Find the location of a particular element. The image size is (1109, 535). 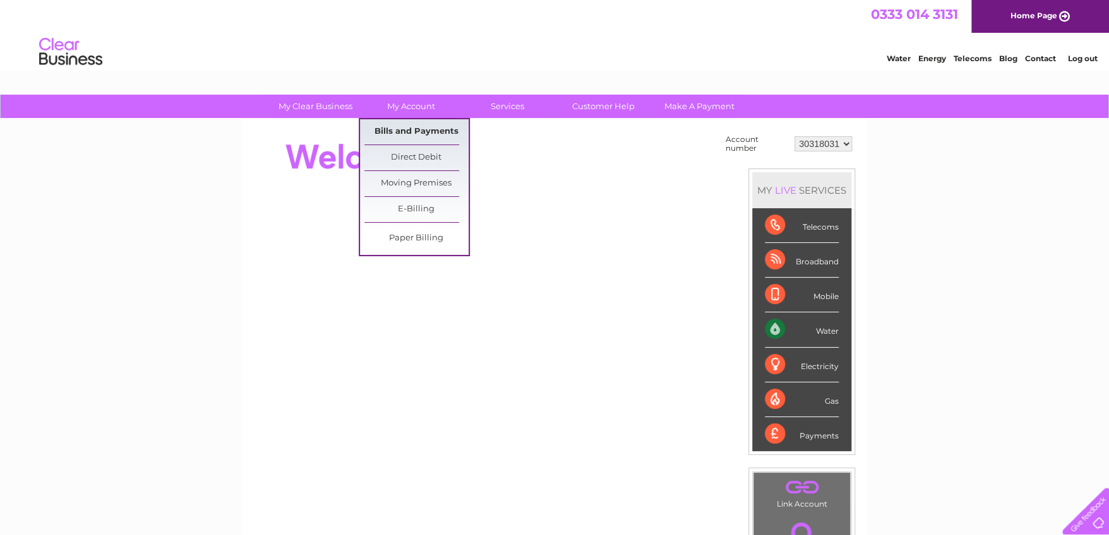

a: Energy is located at coordinates (932, 58).